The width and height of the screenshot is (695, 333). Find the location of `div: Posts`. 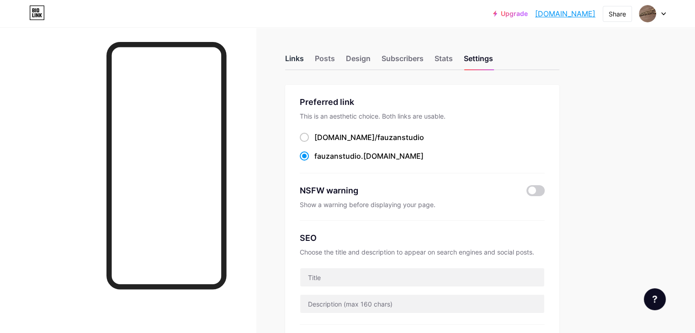

div: Posts is located at coordinates (325, 61).